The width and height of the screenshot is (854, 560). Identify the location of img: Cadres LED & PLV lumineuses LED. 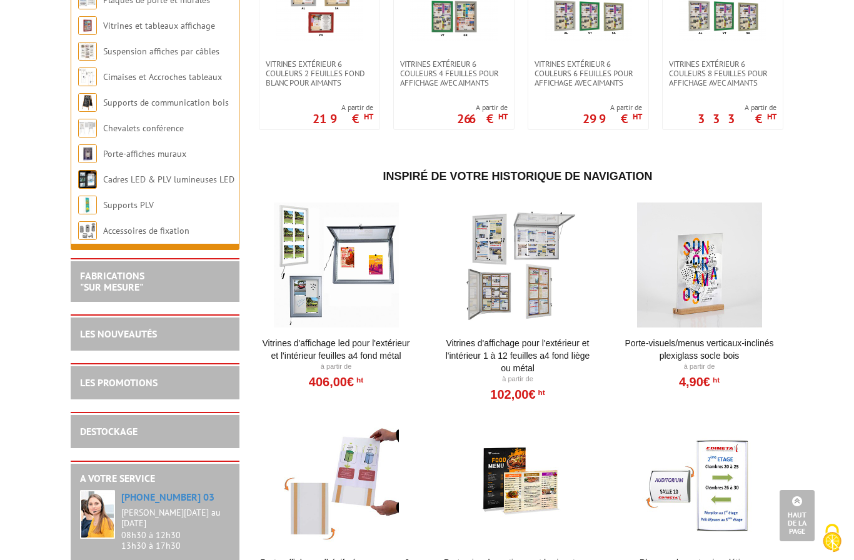
(88, 180).